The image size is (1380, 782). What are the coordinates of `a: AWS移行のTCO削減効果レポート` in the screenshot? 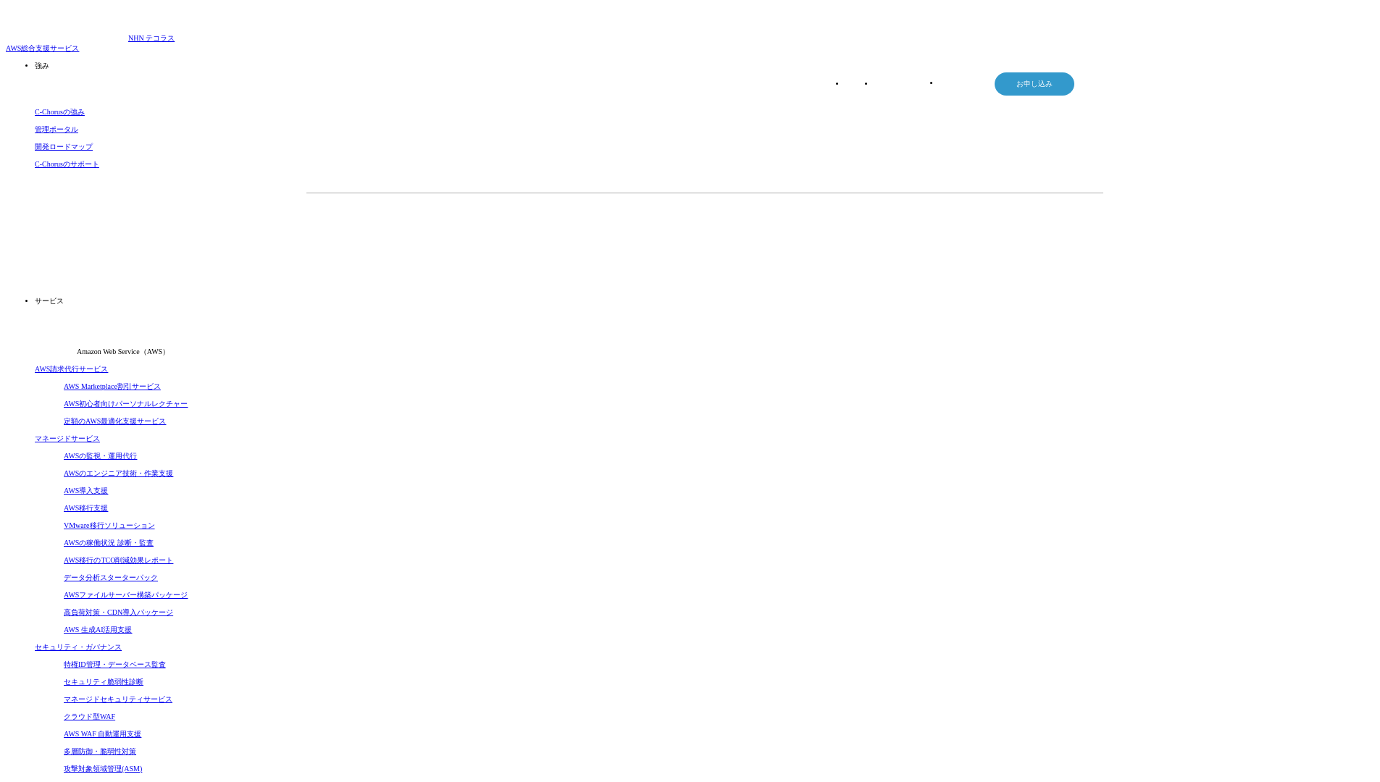 It's located at (118, 560).